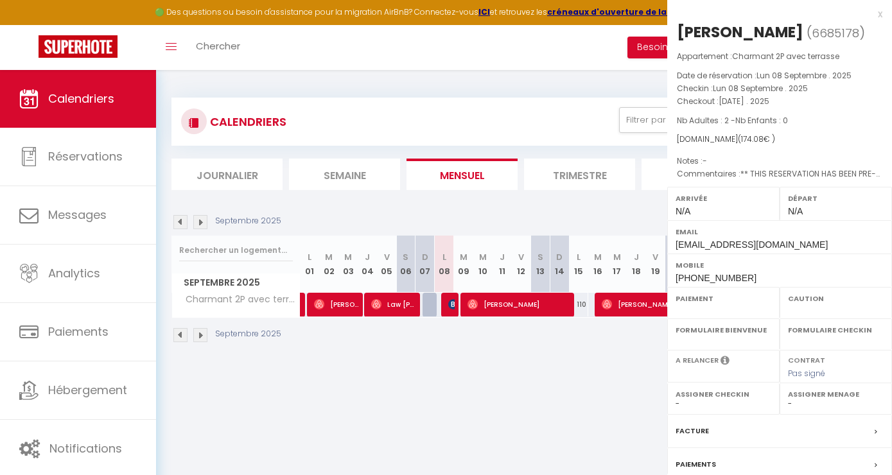 The image size is (892, 475). What do you see at coordinates (780, 174) in the screenshot?
I see `p: Commentaires :` at bounding box center [780, 174].